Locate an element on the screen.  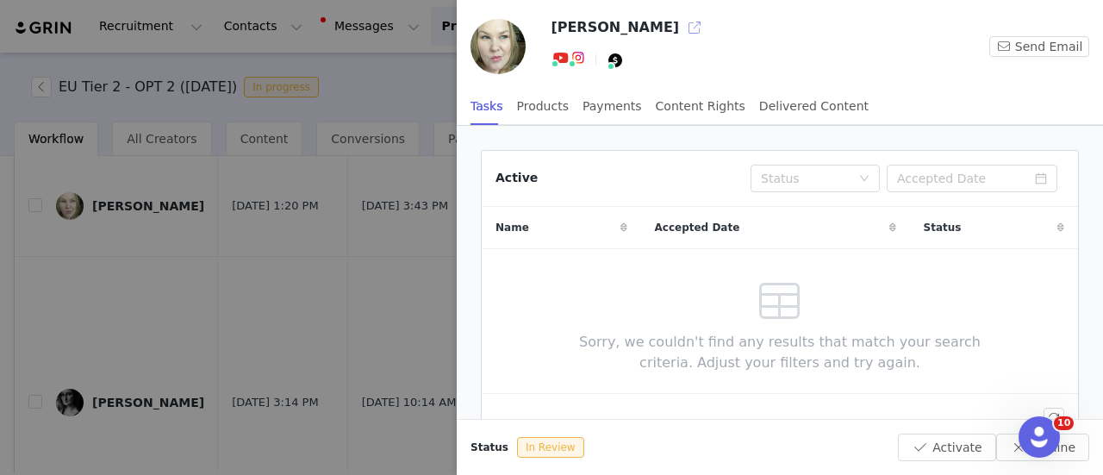
div: Content Rights is located at coordinates (700, 106).